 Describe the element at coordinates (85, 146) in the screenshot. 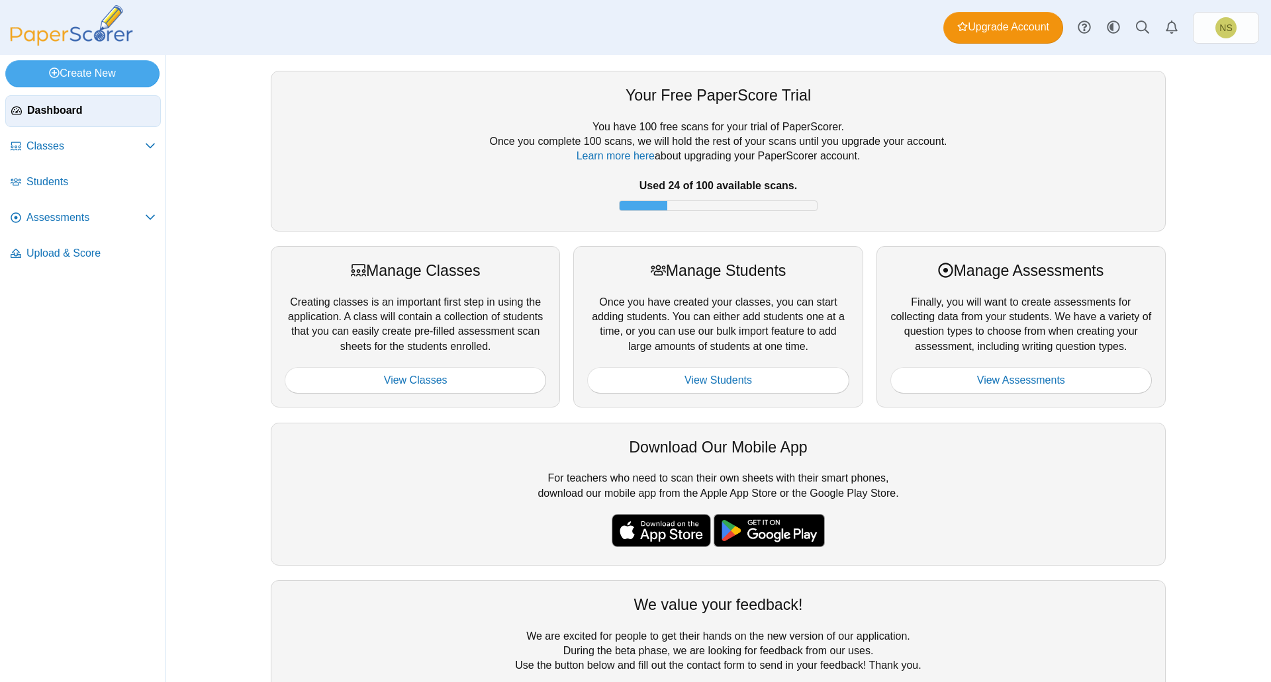

I see `span: Classes` at that location.